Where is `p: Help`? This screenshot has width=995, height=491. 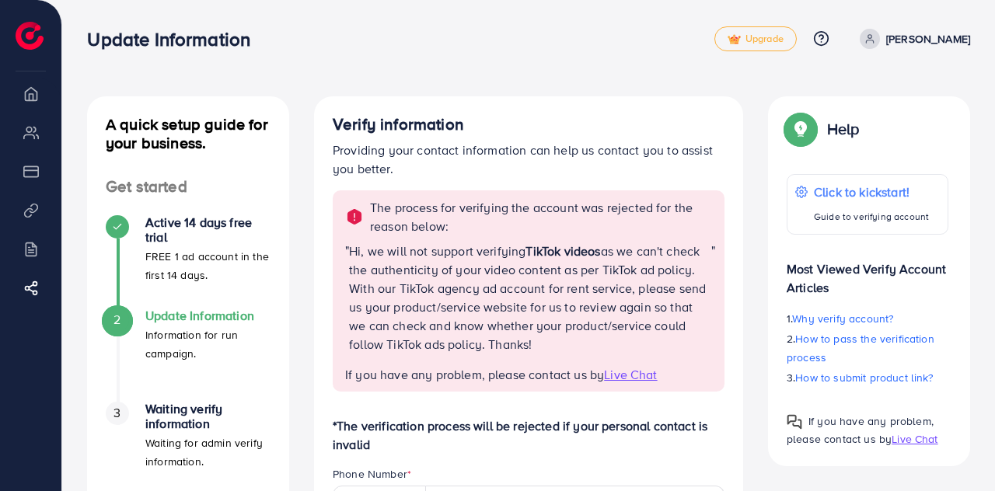
p: Help is located at coordinates (843, 129).